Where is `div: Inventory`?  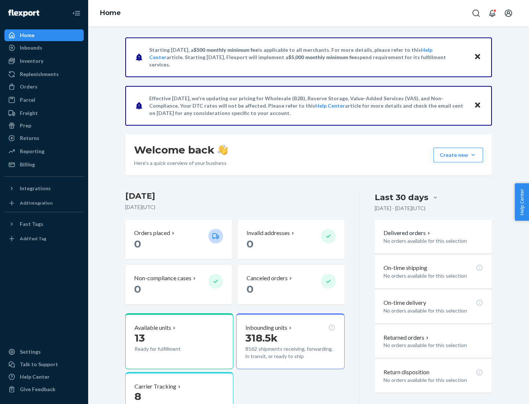 div: Inventory is located at coordinates (32, 61).